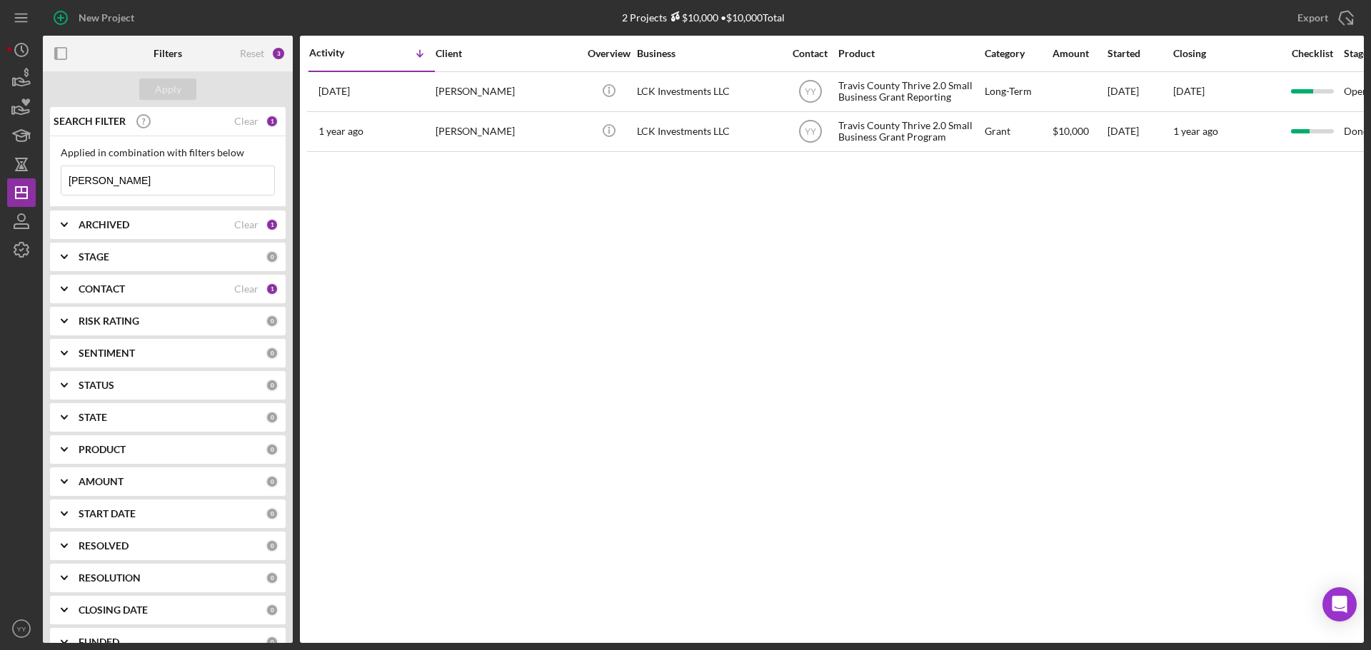 The width and height of the screenshot is (1371, 650). What do you see at coordinates (334, 91) in the screenshot?
I see `time: 2025-08-19 21:40` at bounding box center [334, 91].